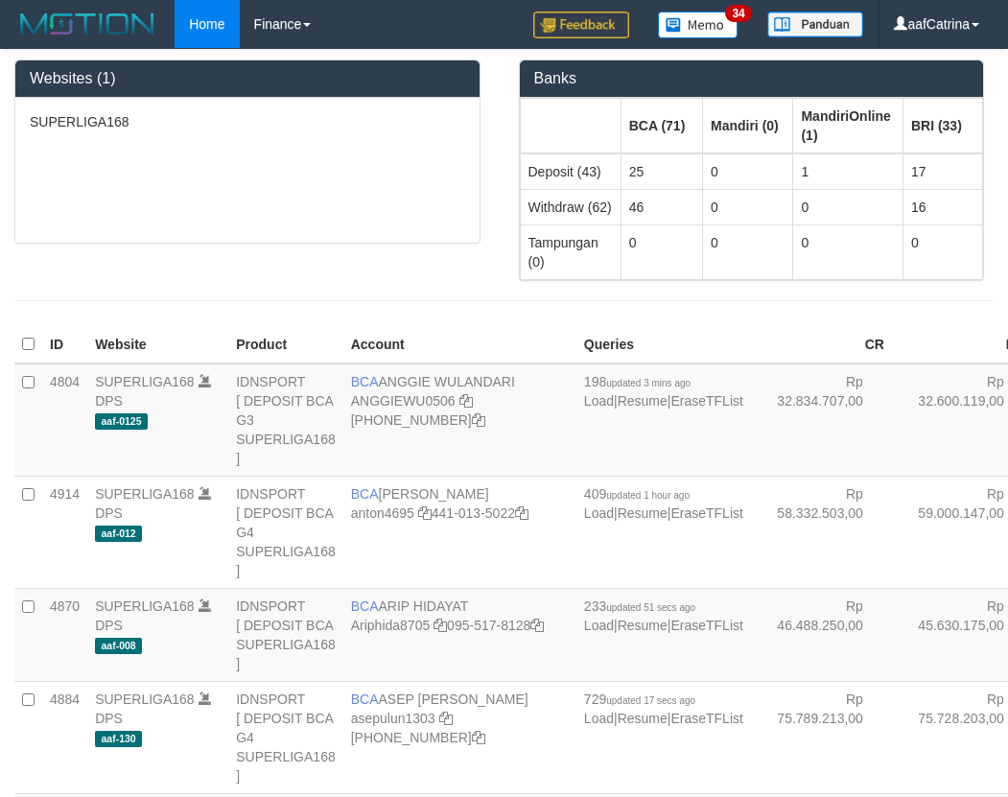  Describe the element at coordinates (661, 172) in the screenshot. I see `td: 25` at that location.